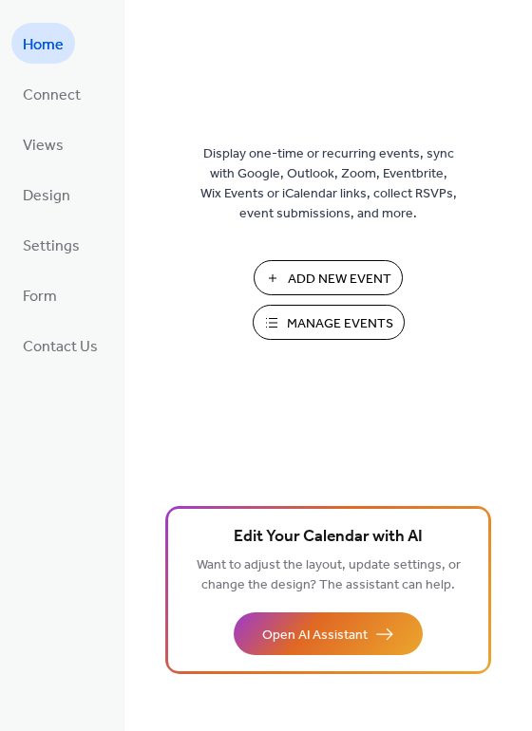 The width and height of the screenshot is (532, 731). I want to click on button: Manage Events, so click(329, 322).